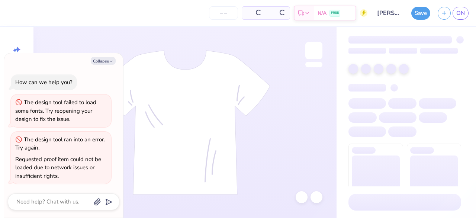 This screenshot has height=218, width=476. I want to click on input: Untitled Design, so click(390, 13).